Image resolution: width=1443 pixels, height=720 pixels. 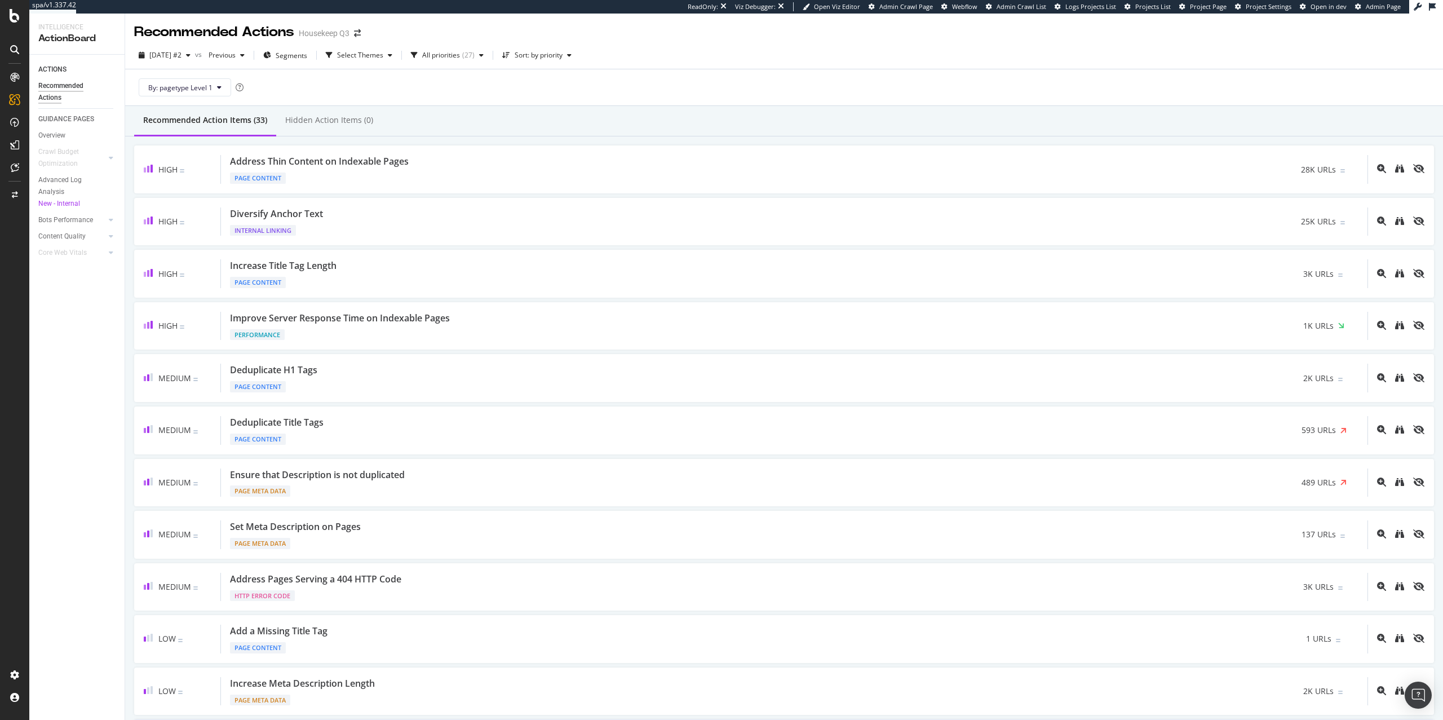 I want to click on span: By: pagetype Level 1, so click(x=180, y=87).